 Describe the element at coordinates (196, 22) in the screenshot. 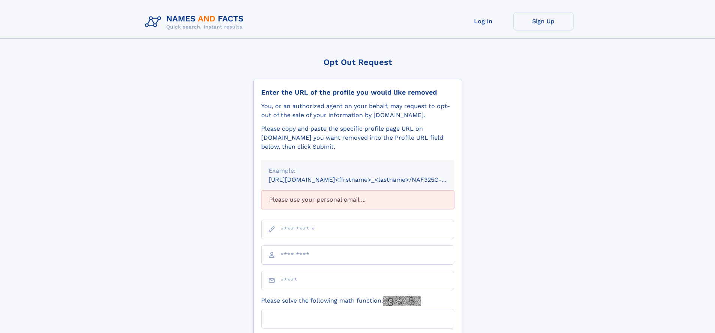

I see `img: Logo Names and Facts` at that location.